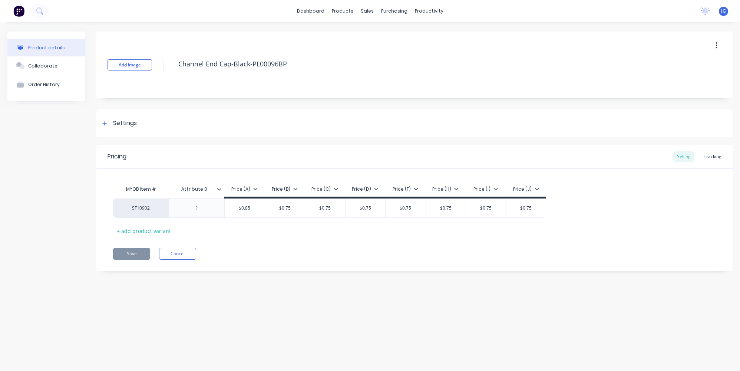 The image size is (740, 371). I want to click on div: SF10902, so click(141, 208).